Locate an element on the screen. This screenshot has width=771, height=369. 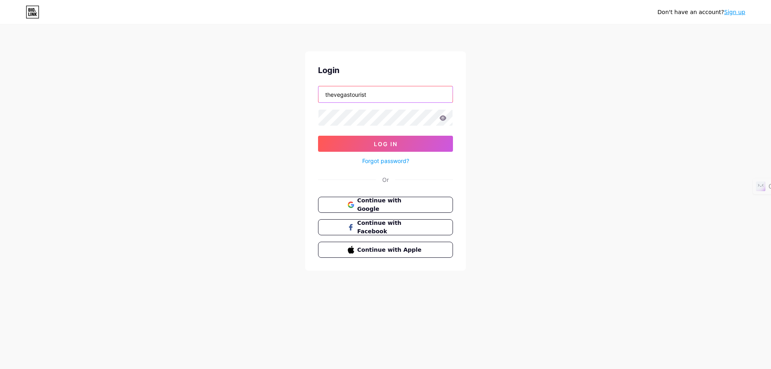
button: Continue with Facebook is located at coordinates (385, 227).